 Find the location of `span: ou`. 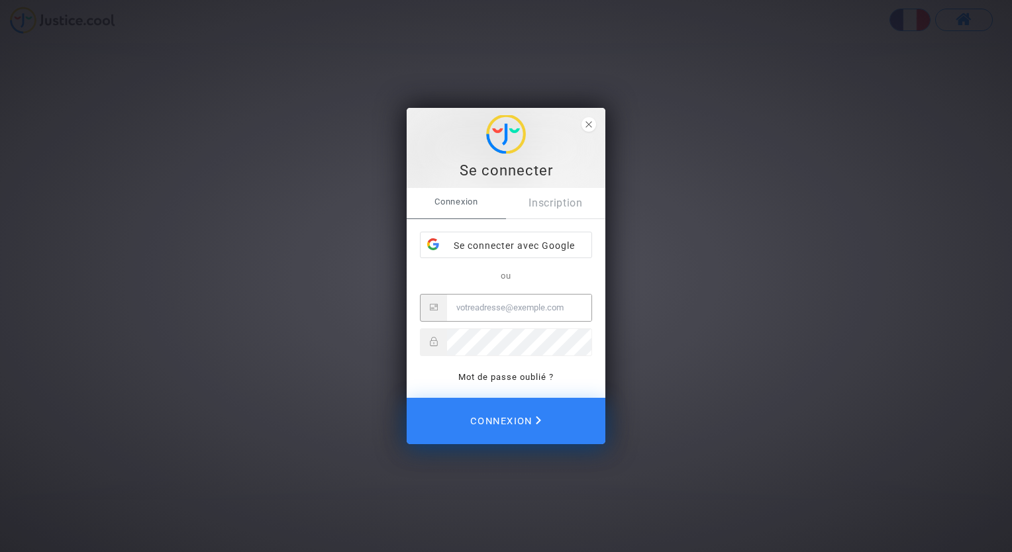

span: ou is located at coordinates (506, 275).